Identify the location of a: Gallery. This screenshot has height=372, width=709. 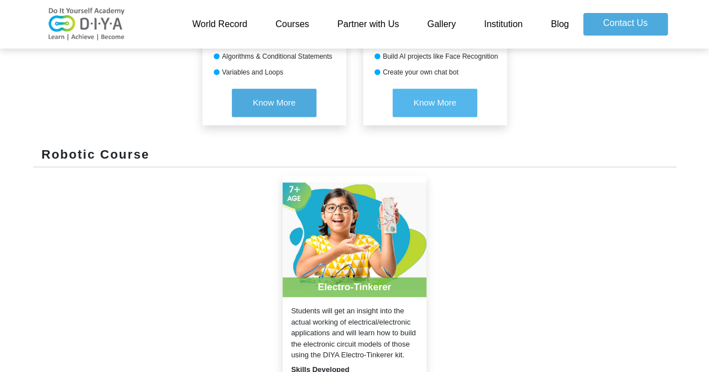
(441, 24).